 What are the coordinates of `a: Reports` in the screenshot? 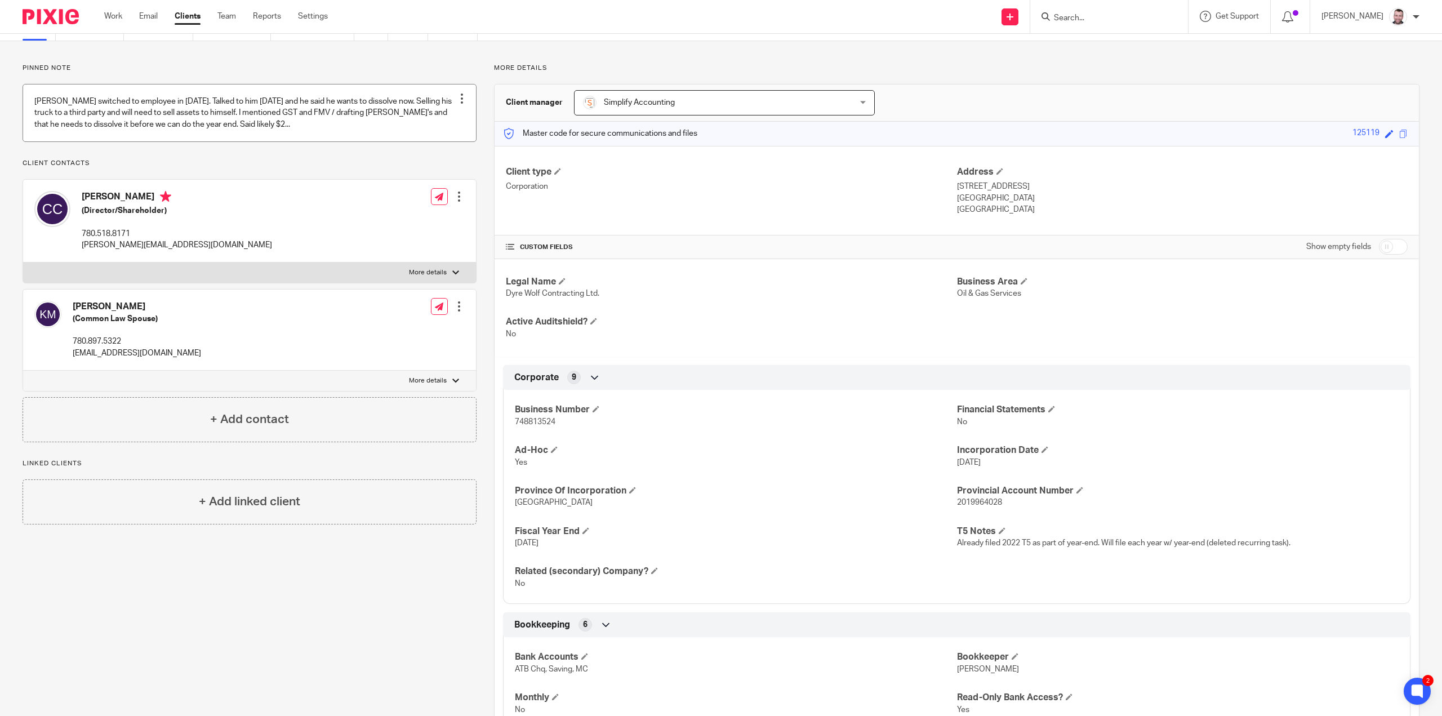 It's located at (267, 16).